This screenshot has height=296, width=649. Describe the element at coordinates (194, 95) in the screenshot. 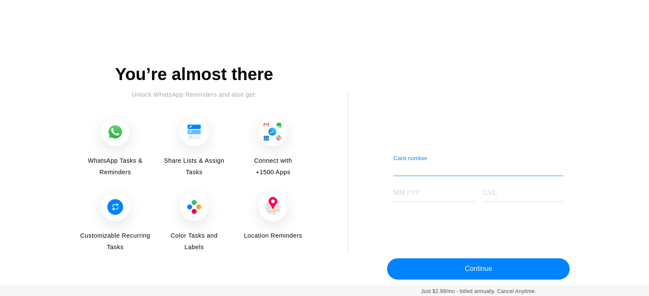

I see `div: Unlock WhatsApp Reminders and also get:` at that location.